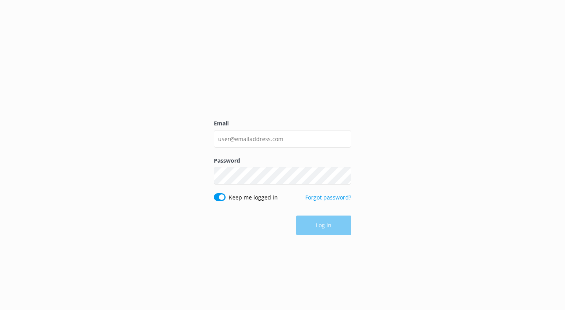 This screenshot has height=310, width=565. Describe the element at coordinates (253, 198) in the screenshot. I see `label: Keep me logged in` at that location.